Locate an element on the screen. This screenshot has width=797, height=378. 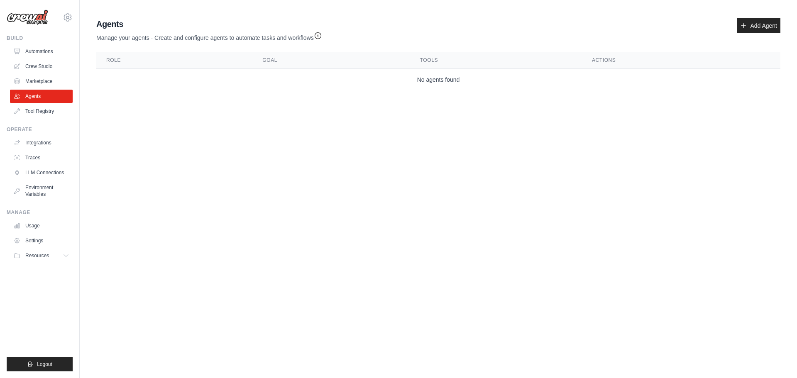
td: No agents found is located at coordinates (438, 80).